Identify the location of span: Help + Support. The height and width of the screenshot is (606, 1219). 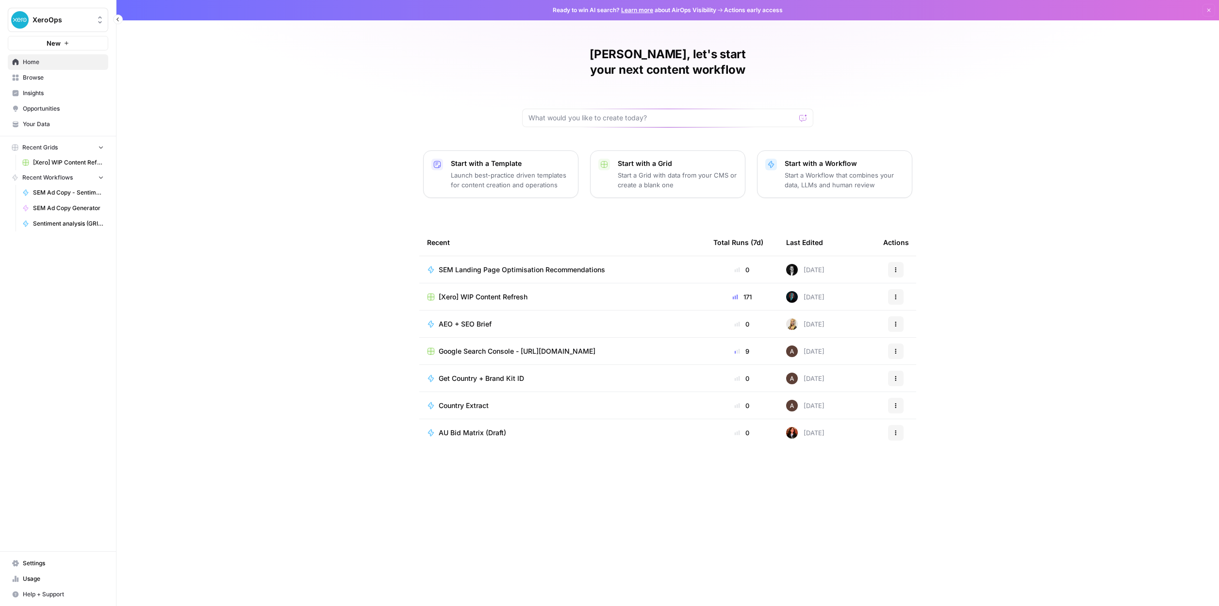
(63, 594).